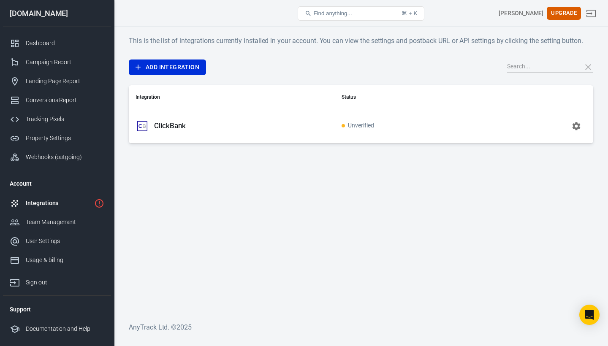 The image size is (608, 346). I want to click on th: Integration, so click(232, 97).